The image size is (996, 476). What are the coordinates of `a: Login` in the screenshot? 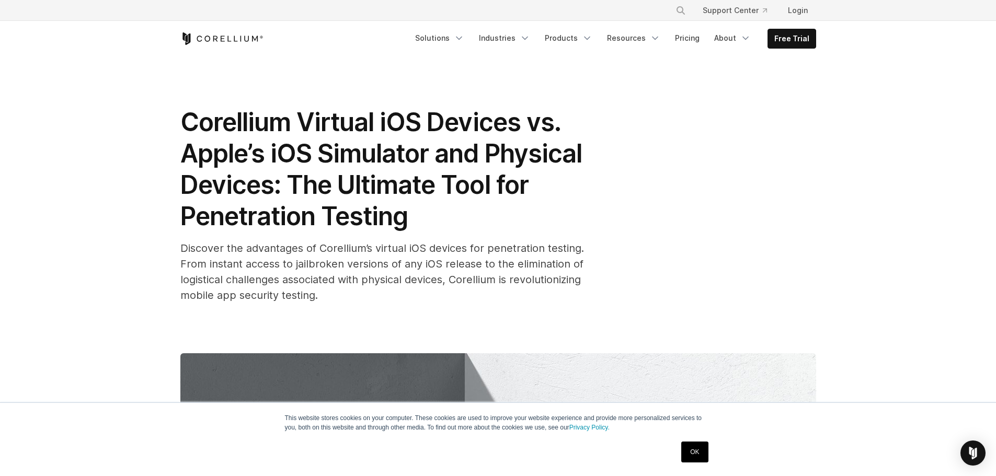 It's located at (798, 10).